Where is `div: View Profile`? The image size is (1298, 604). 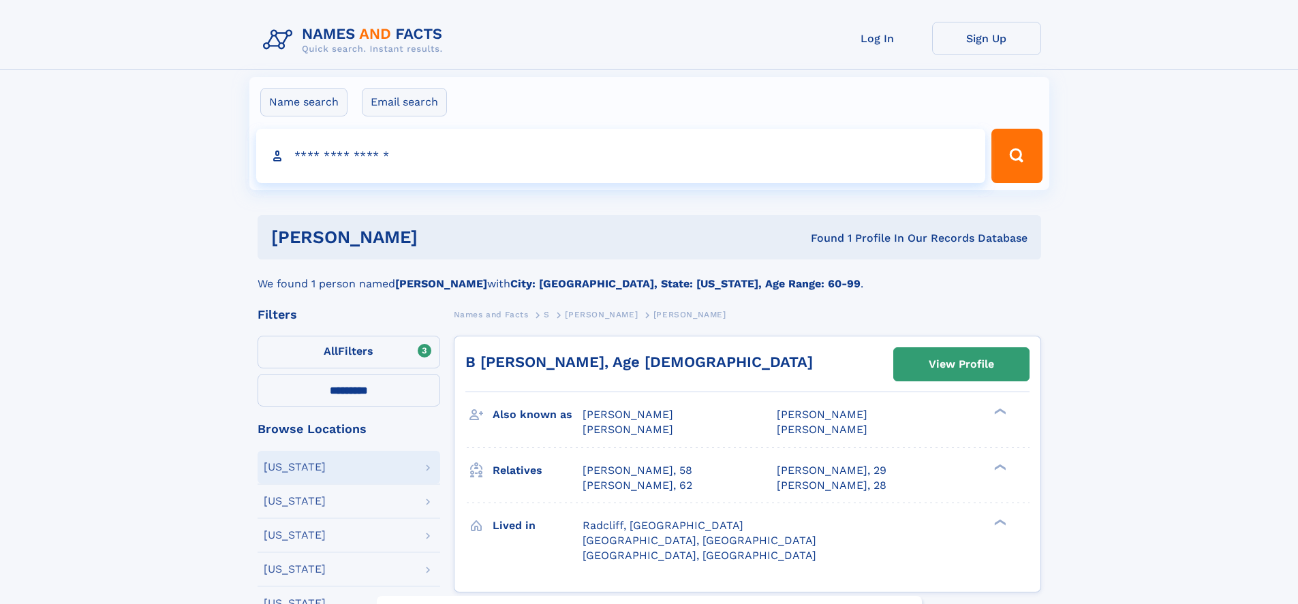
div: View Profile is located at coordinates (961, 364).